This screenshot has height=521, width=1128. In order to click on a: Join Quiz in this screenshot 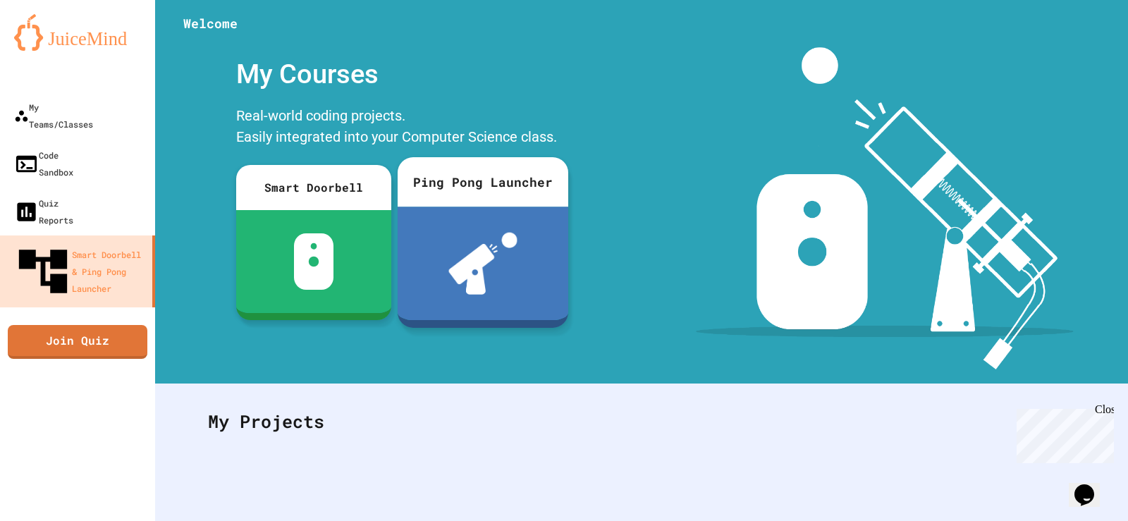, I will do `click(78, 342)`.